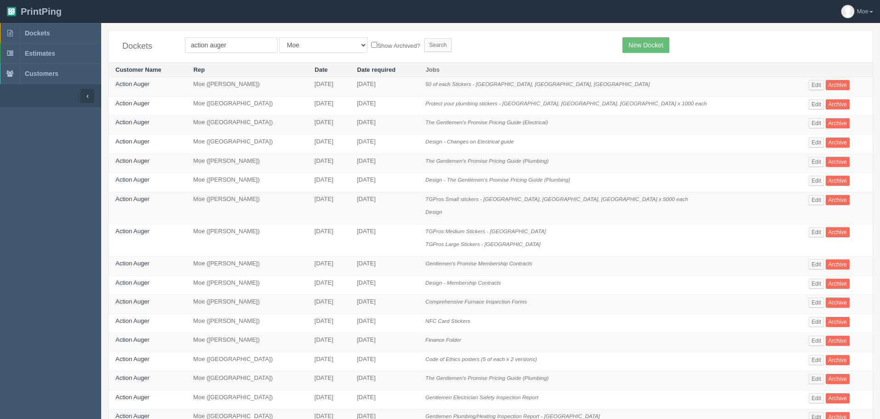 Image resolution: width=880 pixels, height=419 pixels. Describe the element at coordinates (37, 33) in the screenshot. I see `span: Dockets` at that location.